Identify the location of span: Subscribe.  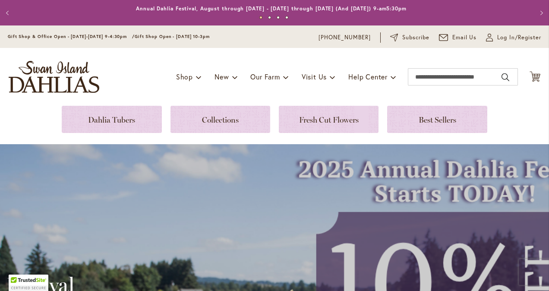
(416, 38).